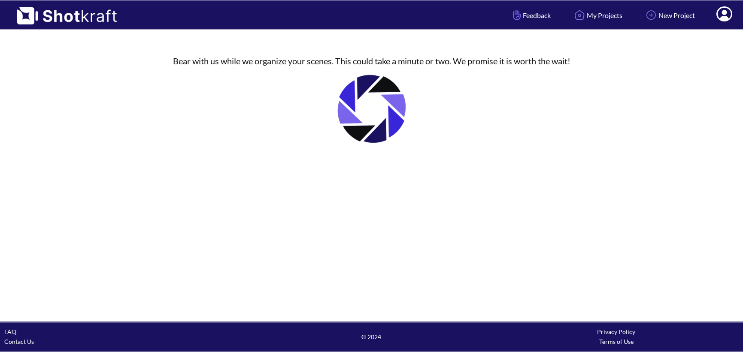  I want to click on a: Contact Us, so click(19, 342).